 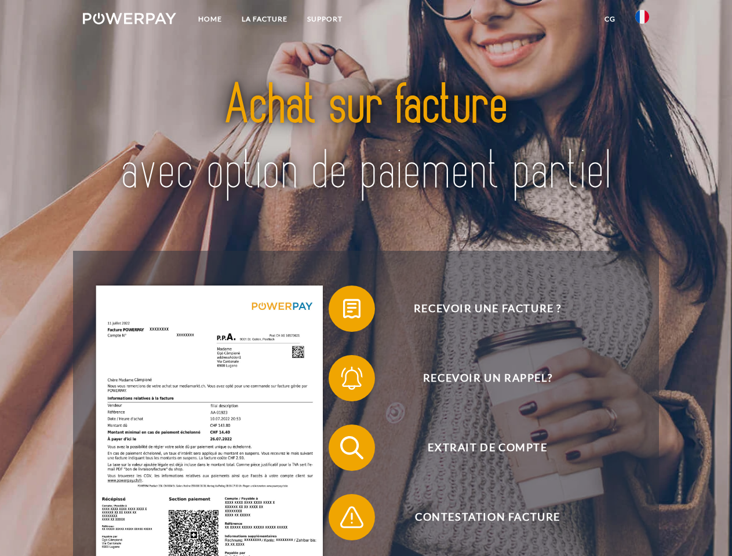 What do you see at coordinates (210, 19) in the screenshot?
I see `a: Home` at bounding box center [210, 19].